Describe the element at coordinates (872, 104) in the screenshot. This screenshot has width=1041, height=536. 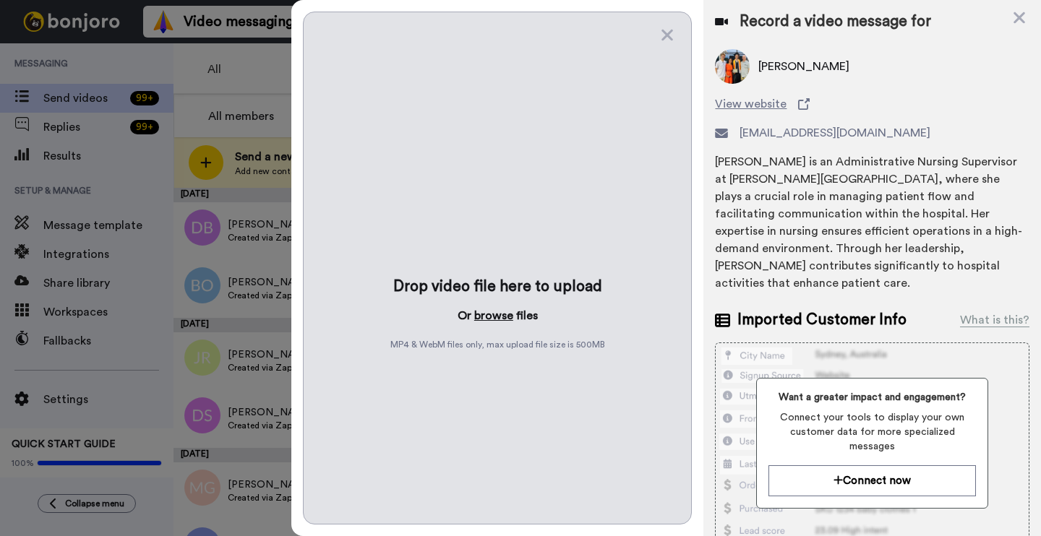
I see `a: View website` at that location.